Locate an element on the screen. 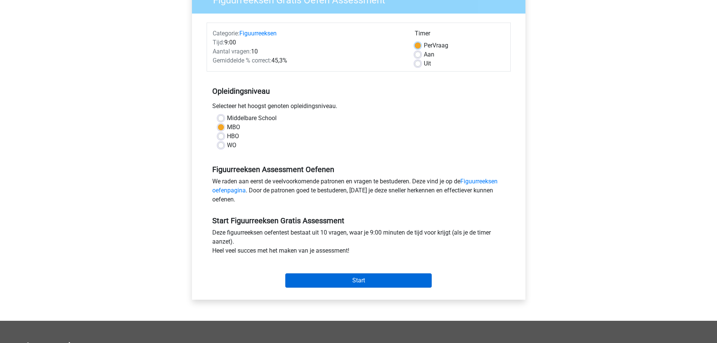  label: Middelbare School is located at coordinates (252, 118).